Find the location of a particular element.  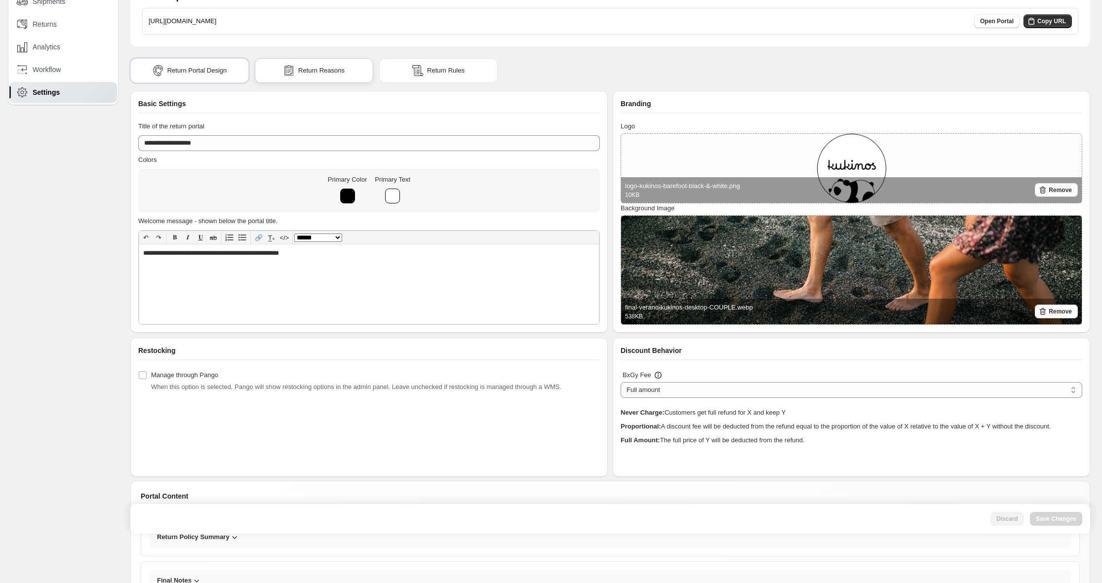

strong: Never Charge: is located at coordinates (642, 412).